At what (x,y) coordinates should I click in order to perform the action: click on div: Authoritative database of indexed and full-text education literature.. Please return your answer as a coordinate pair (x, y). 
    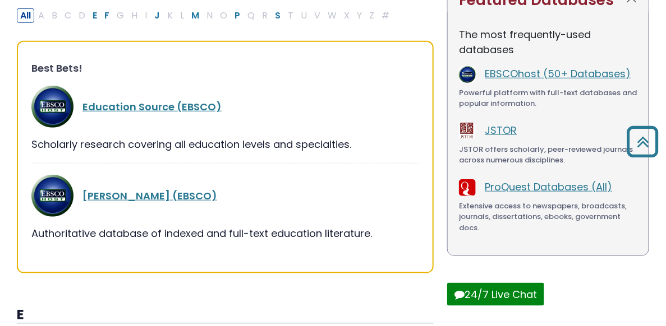
    Looking at the image, I should click on (225, 233).